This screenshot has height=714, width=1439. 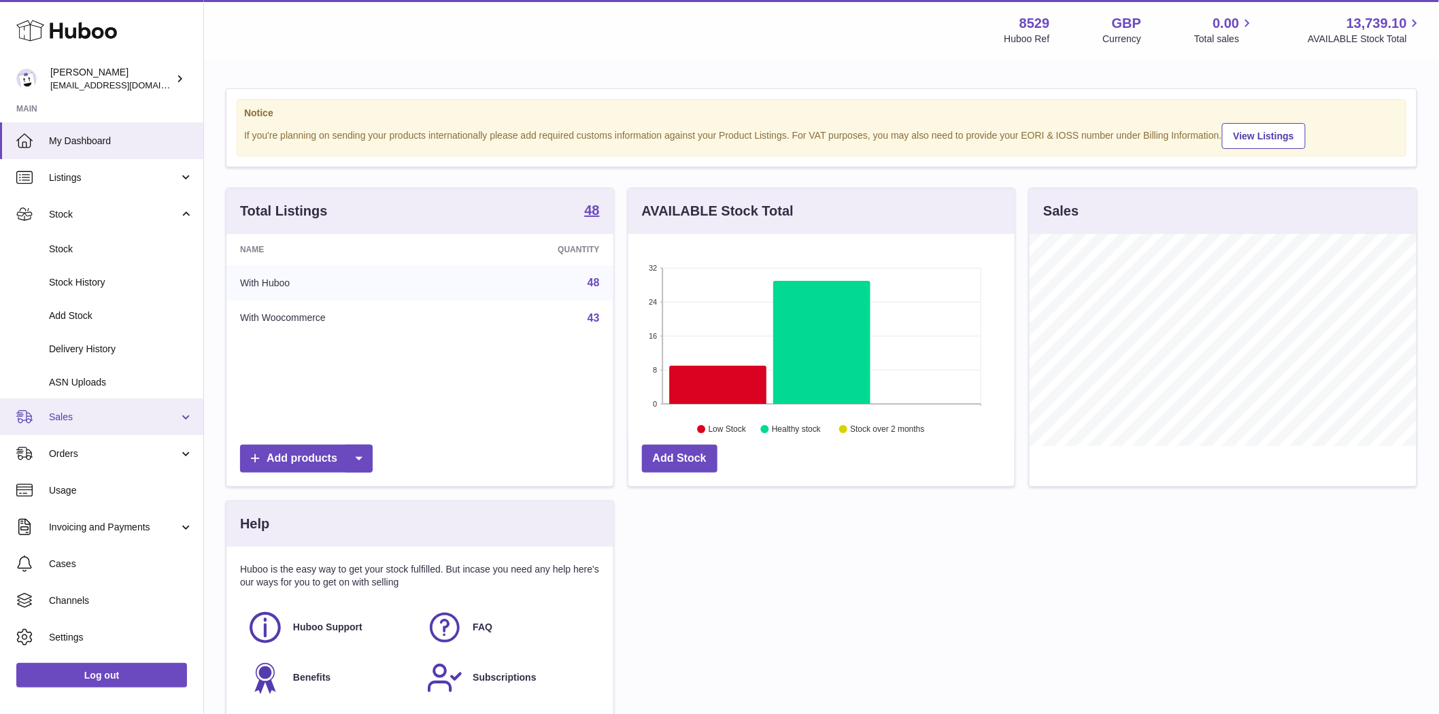 I want to click on span: AVAILABLE Stock Total, so click(x=1365, y=39).